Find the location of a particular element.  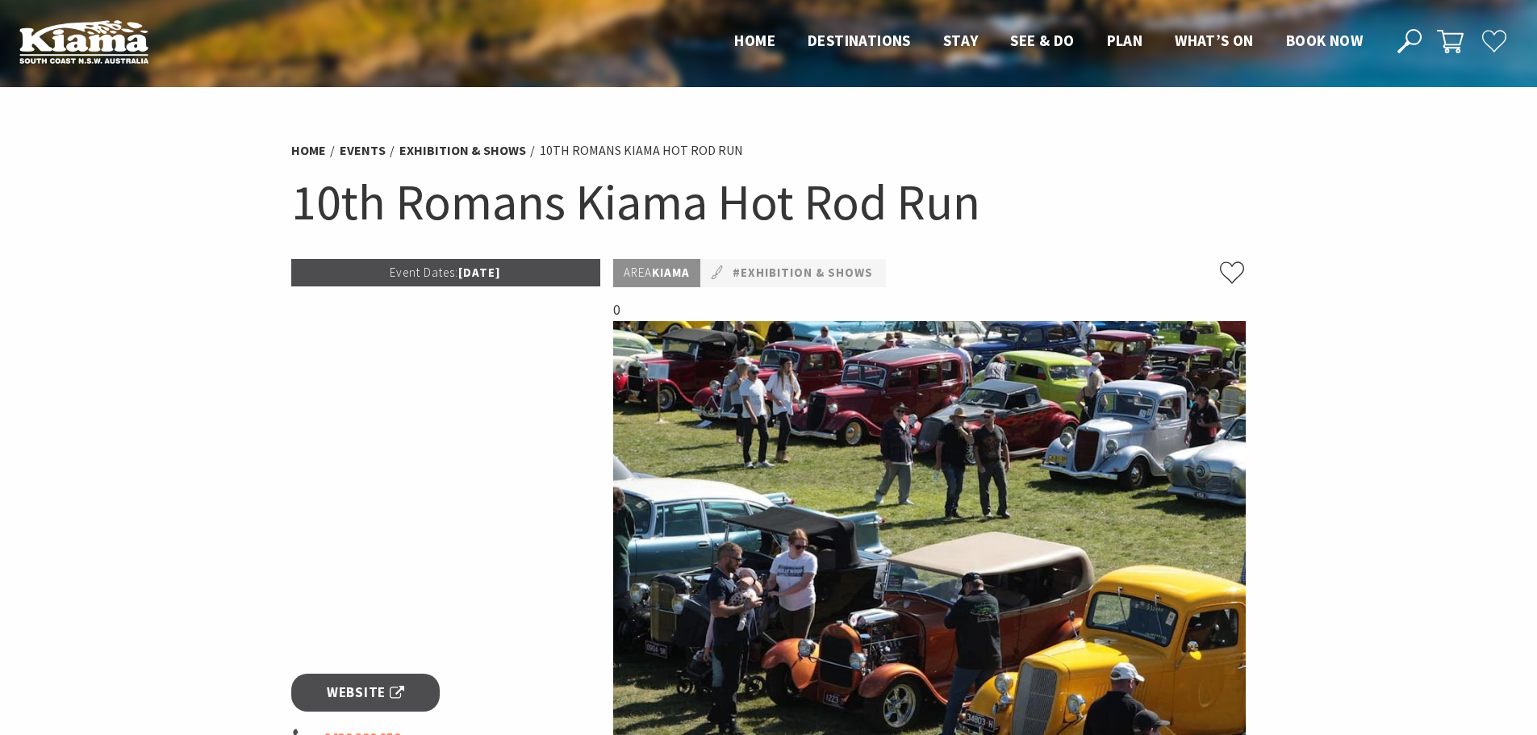

a: Website is located at coordinates (366, 692).